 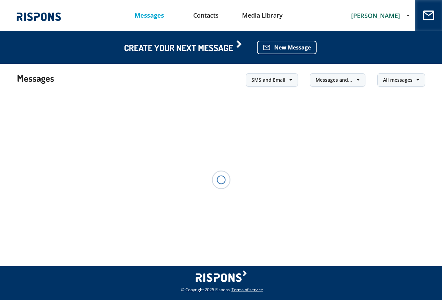 I want to click on div: All messages, so click(x=398, y=80).